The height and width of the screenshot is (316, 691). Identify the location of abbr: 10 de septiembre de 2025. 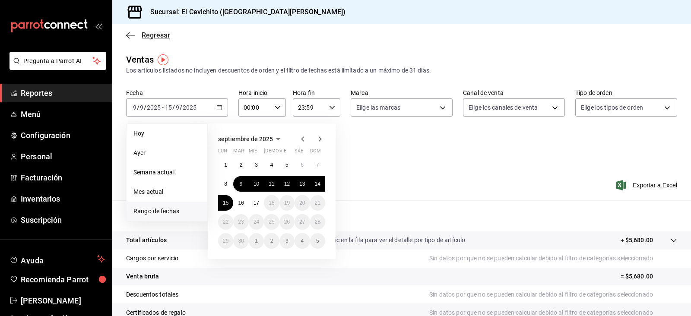
(256, 184).